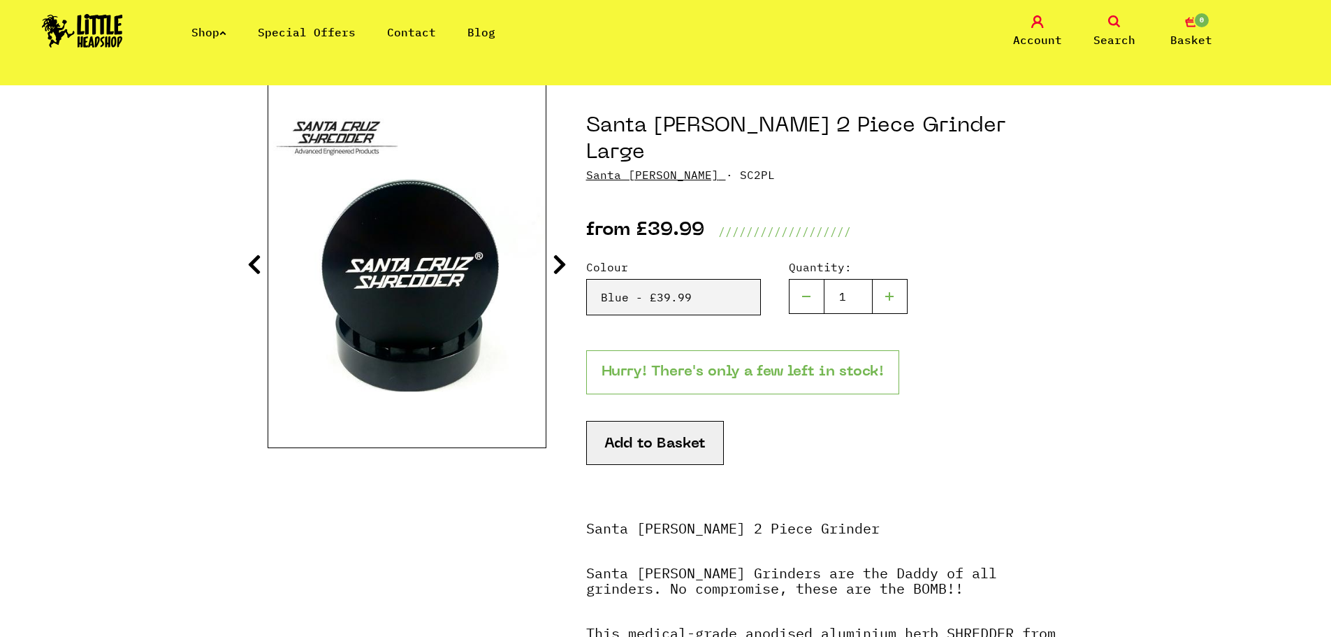 The image size is (1331, 637). Describe the element at coordinates (1038, 40) in the screenshot. I see `span: Account` at that location.